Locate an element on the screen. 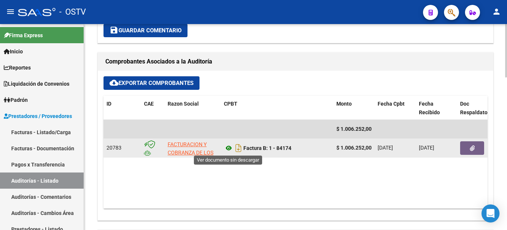  span: Monto is located at coordinates (344, 104).